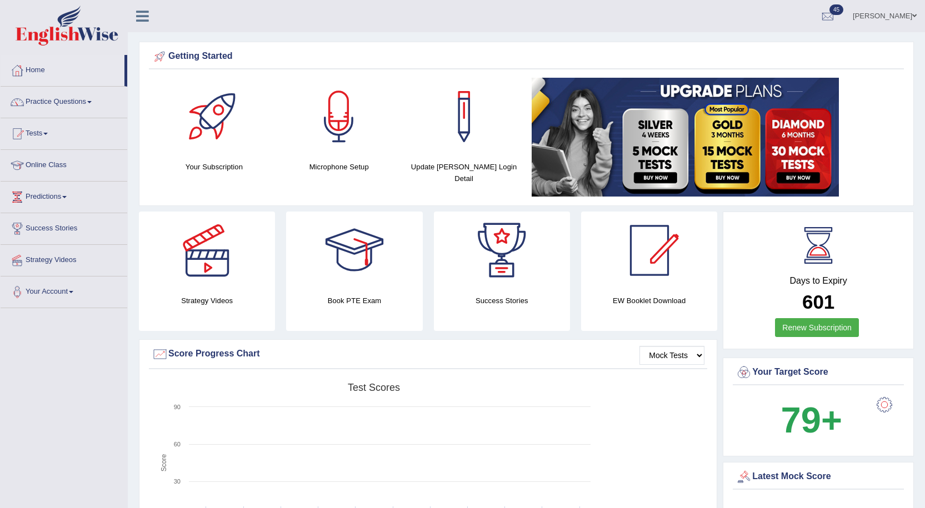  I want to click on h4: Book PTE Exam, so click(354, 301).